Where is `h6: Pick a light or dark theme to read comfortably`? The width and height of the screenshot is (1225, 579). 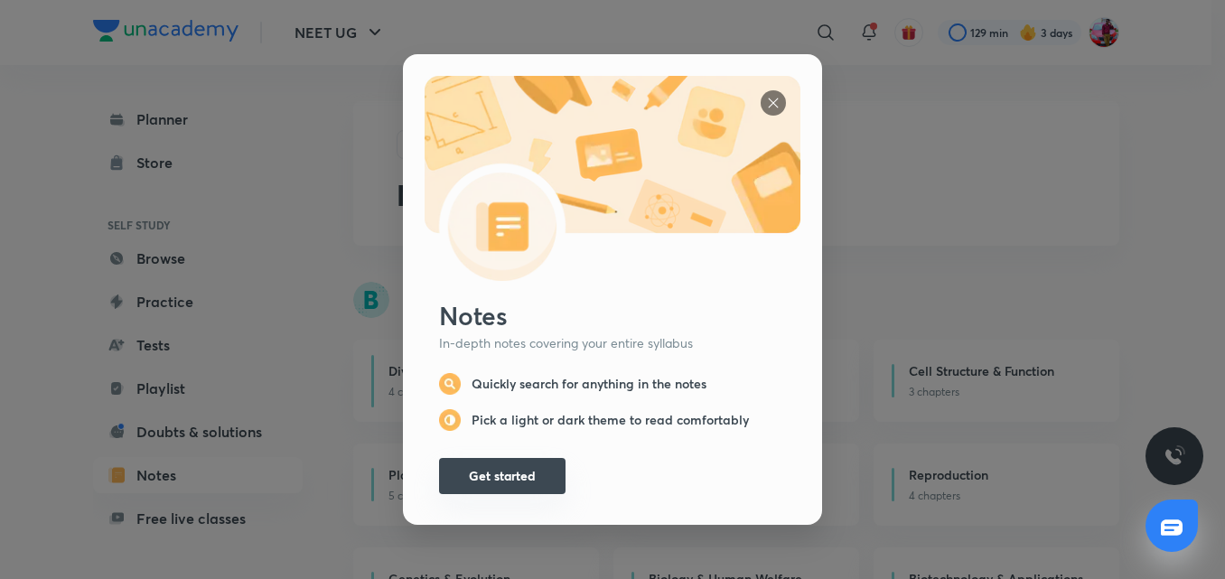 h6: Pick a light or dark theme to read comfortably is located at coordinates (610, 420).